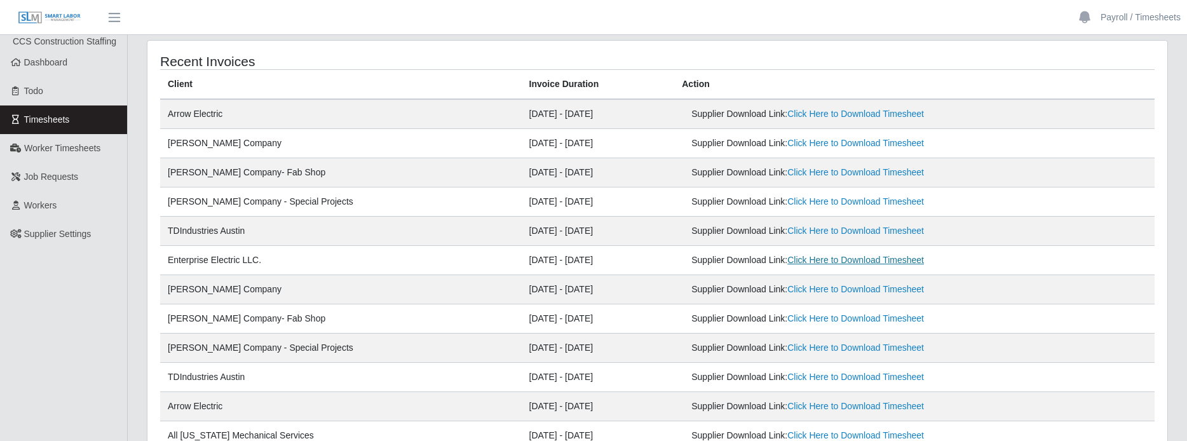 The image size is (1187, 441). What do you see at coordinates (58, 234) in the screenshot?
I see `span: Supplier Settings` at bounding box center [58, 234].